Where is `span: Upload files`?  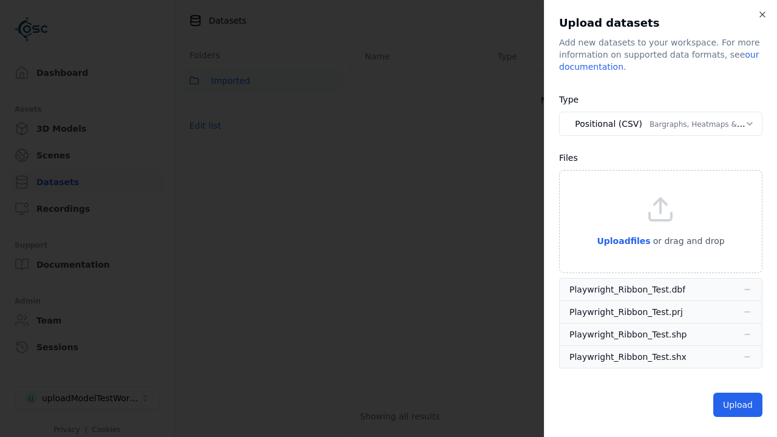 span: Upload files is located at coordinates (624, 241).